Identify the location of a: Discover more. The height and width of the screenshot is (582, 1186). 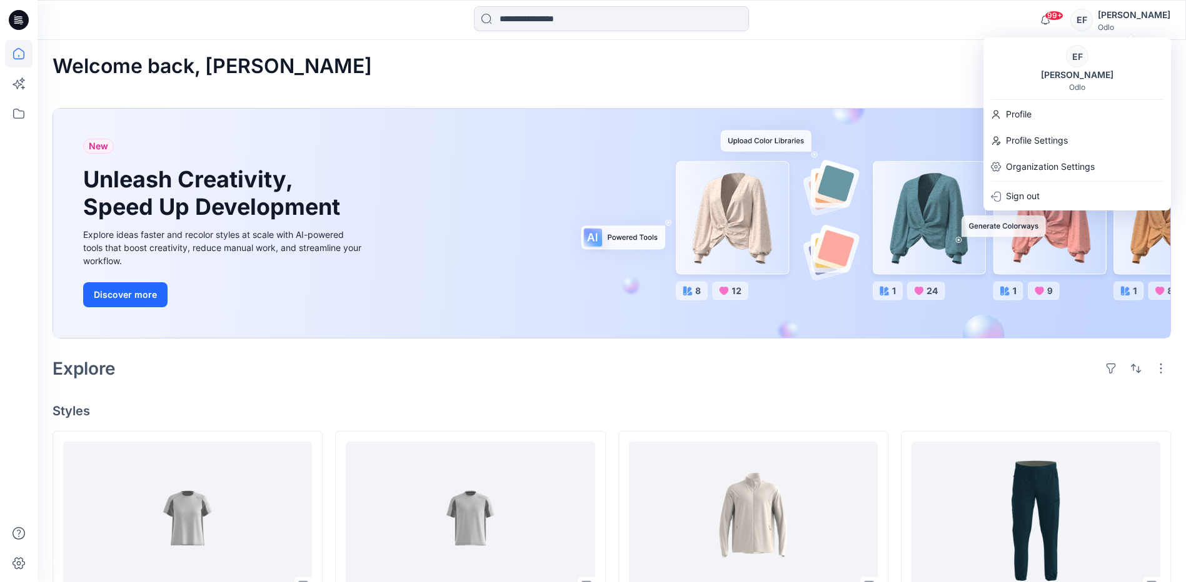
(224, 295).